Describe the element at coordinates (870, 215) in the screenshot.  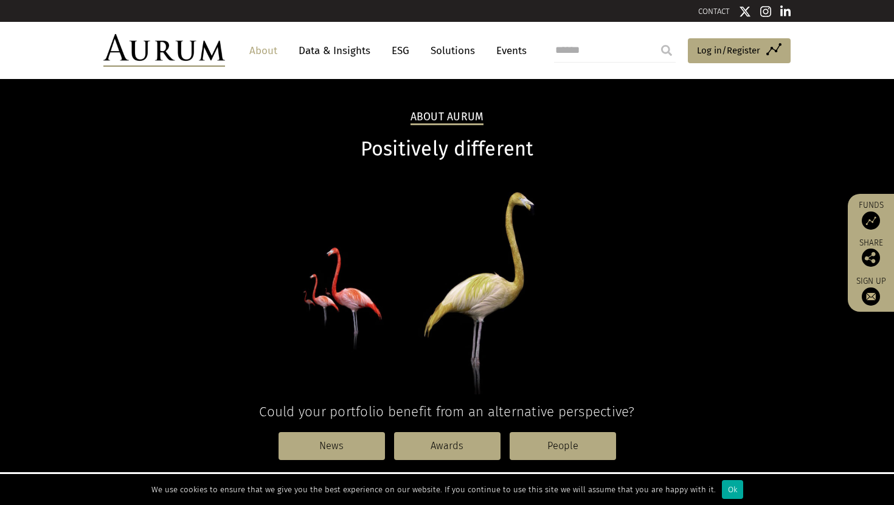
I see `a: Funds` at that location.